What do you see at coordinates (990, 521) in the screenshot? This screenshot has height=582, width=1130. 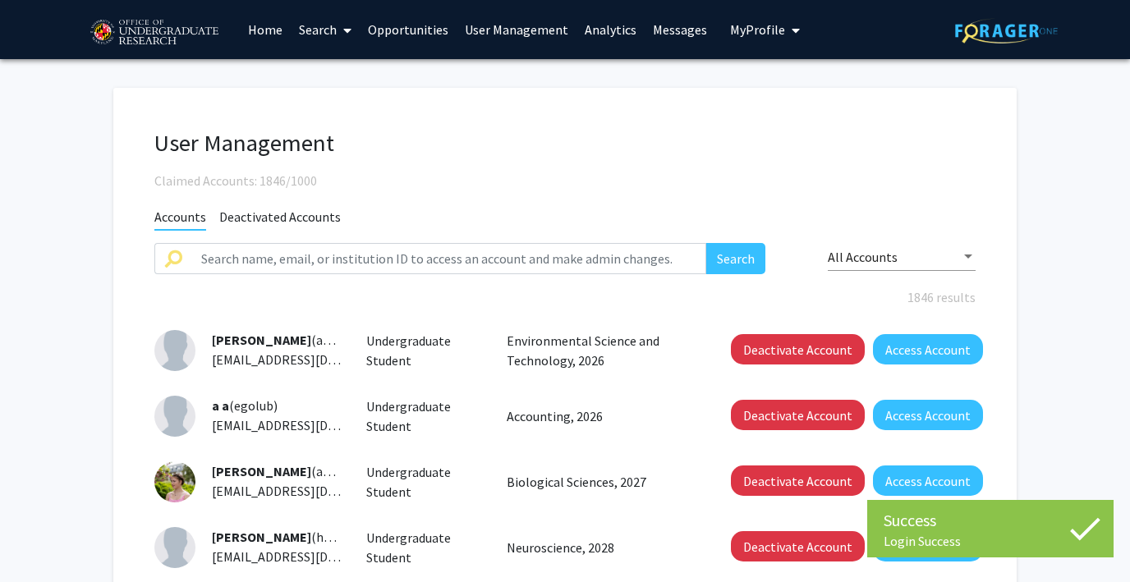 I see `div: Success` at bounding box center [990, 521].